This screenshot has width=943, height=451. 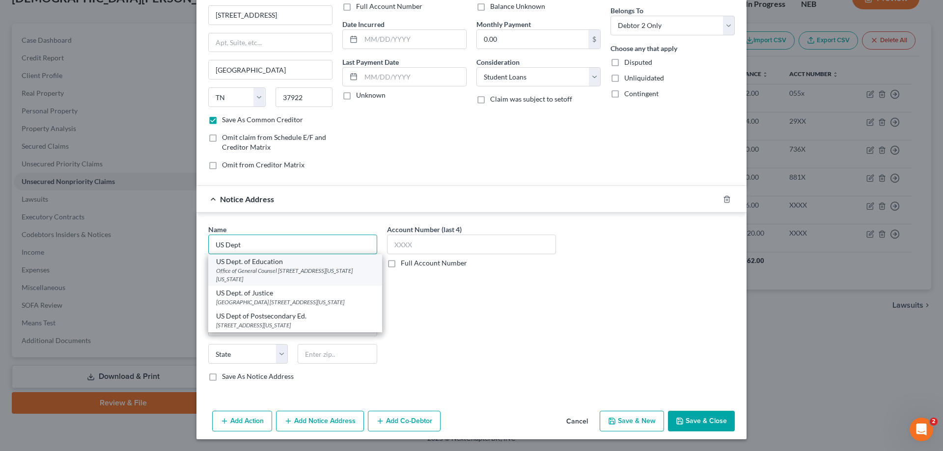 What do you see at coordinates (701, 421) in the screenshot?
I see `button: Save & Close` at bounding box center [701, 421].